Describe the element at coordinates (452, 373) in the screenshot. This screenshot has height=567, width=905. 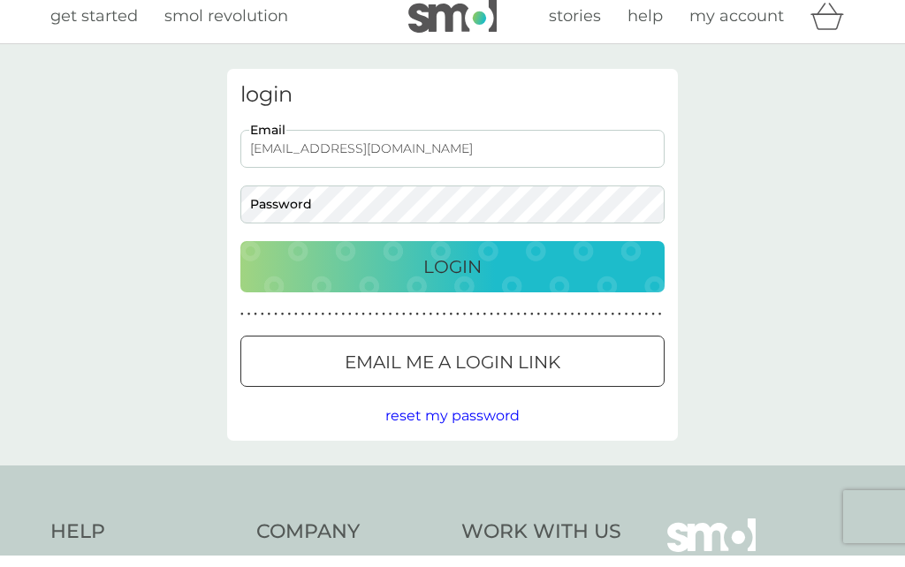
I see `button: Email me a login link` at that location.